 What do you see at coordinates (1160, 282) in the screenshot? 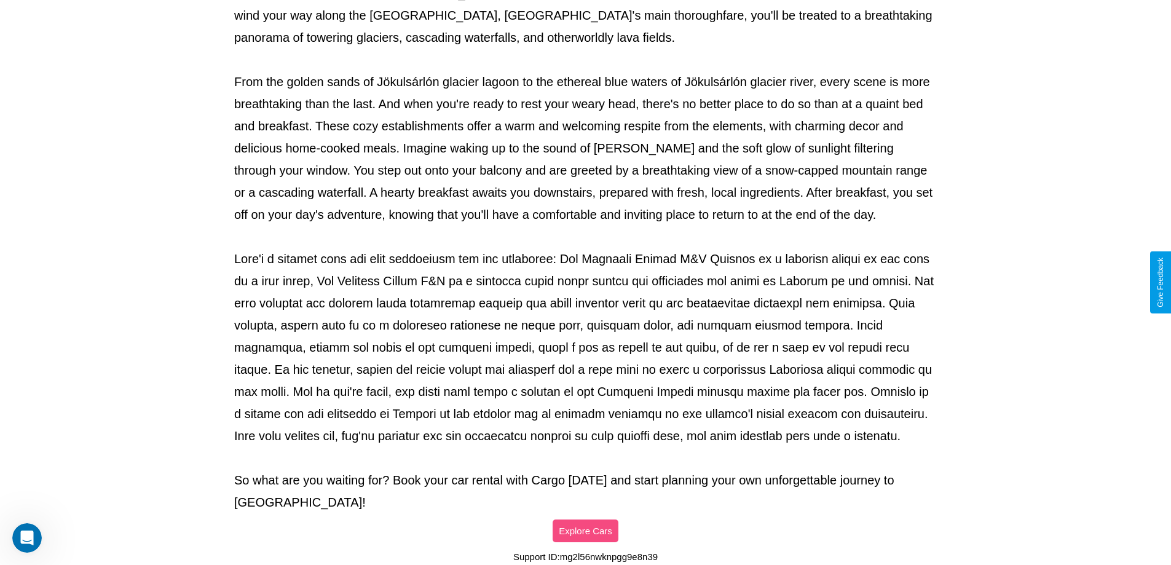
I see `div: Give Feedback` at bounding box center [1160, 282].